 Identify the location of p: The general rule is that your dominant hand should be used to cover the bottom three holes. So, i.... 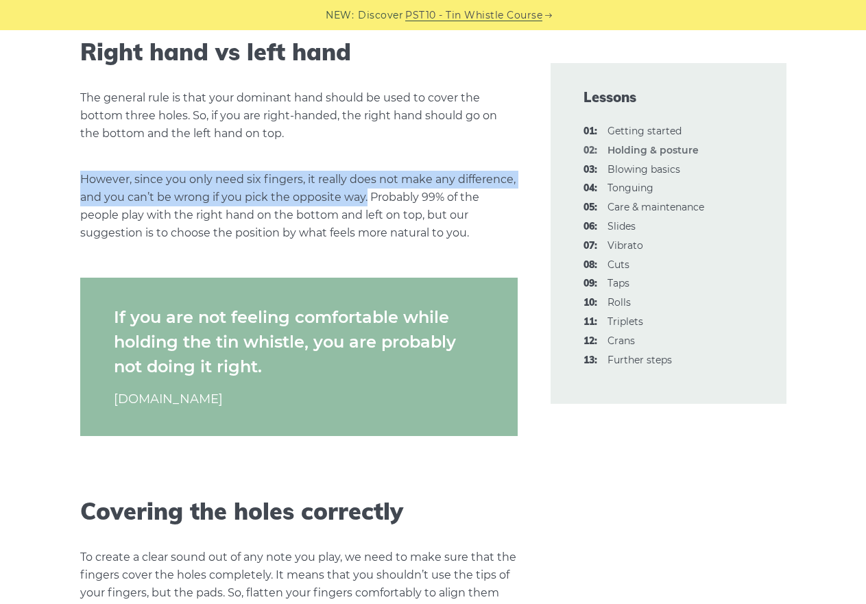
(299, 116).